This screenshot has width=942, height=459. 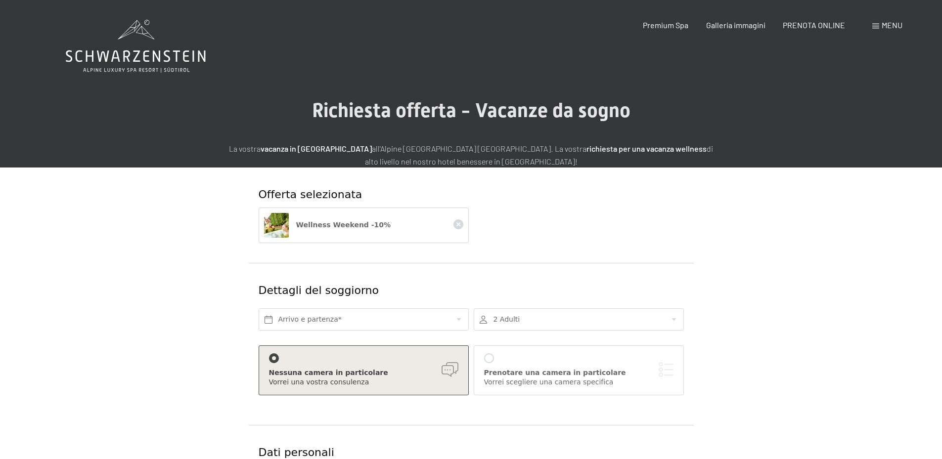 What do you see at coordinates (736, 25) in the screenshot?
I see `span: Galleria immagini` at bounding box center [736, 25].